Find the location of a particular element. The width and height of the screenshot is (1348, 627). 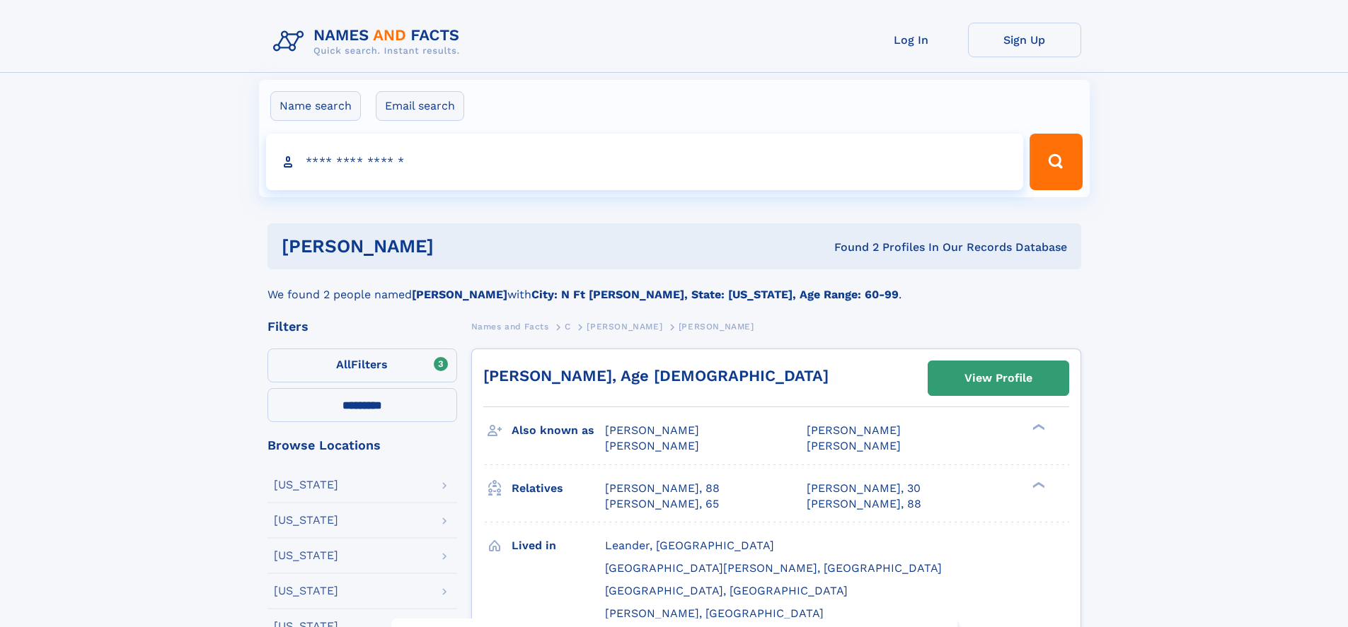

label: Email search is located at coordinates (419, 106).